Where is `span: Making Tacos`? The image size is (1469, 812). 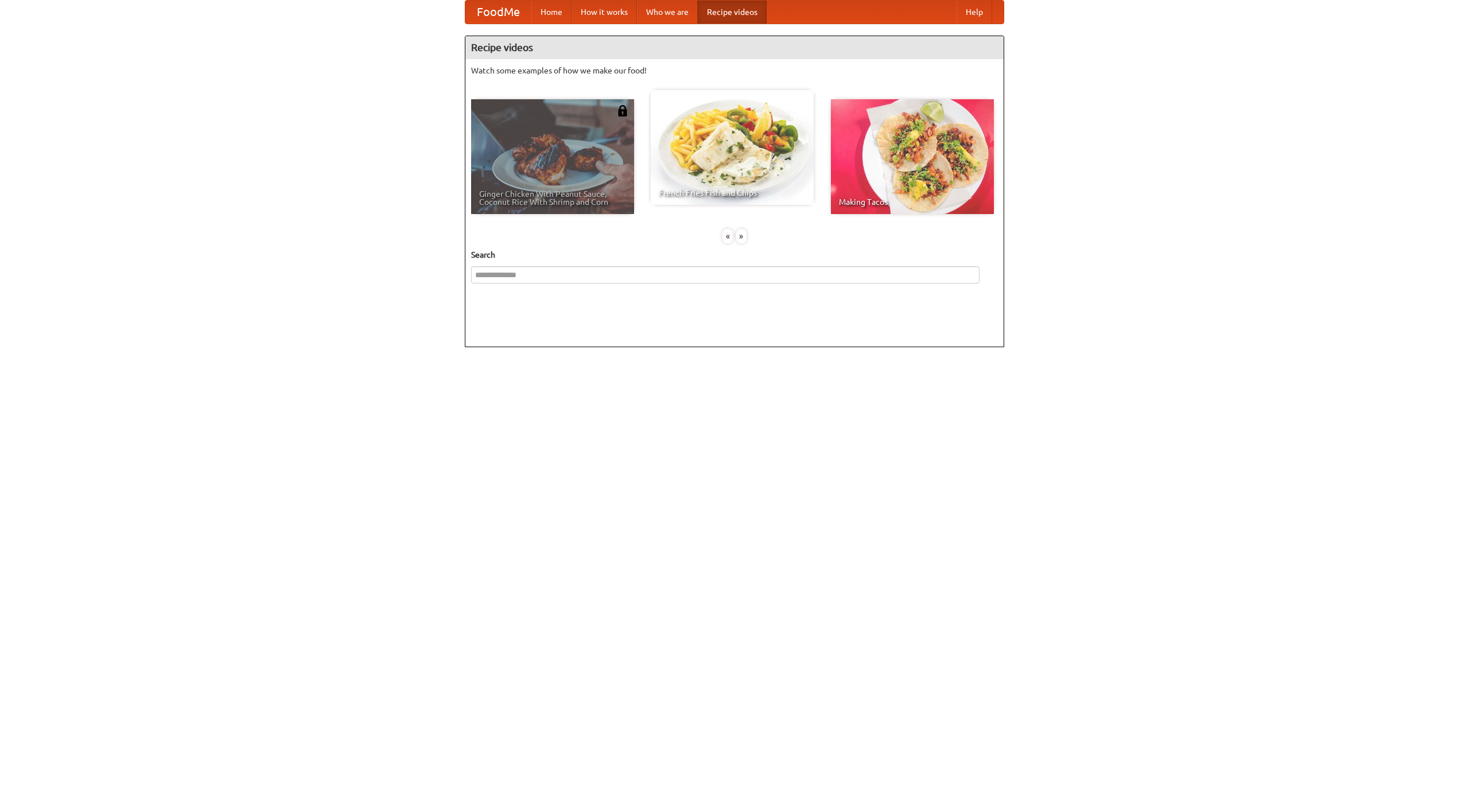
span: Making Tacos is located at coordinates (913, 202).